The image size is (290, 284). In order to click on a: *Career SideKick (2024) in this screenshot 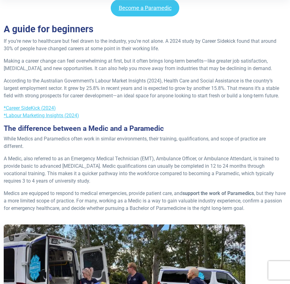, I will do `click(30, 108)`.